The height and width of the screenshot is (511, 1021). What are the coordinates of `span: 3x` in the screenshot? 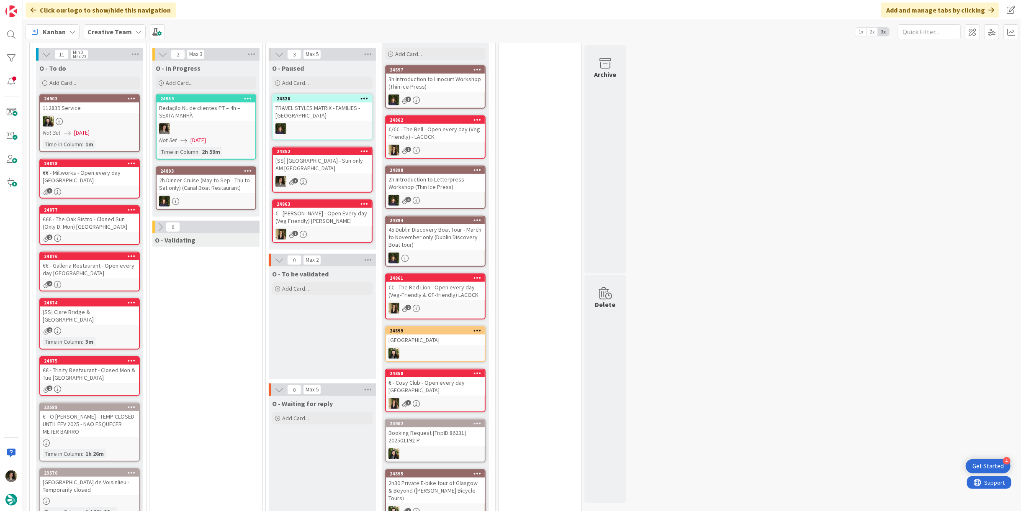 It's located at (883, 32).